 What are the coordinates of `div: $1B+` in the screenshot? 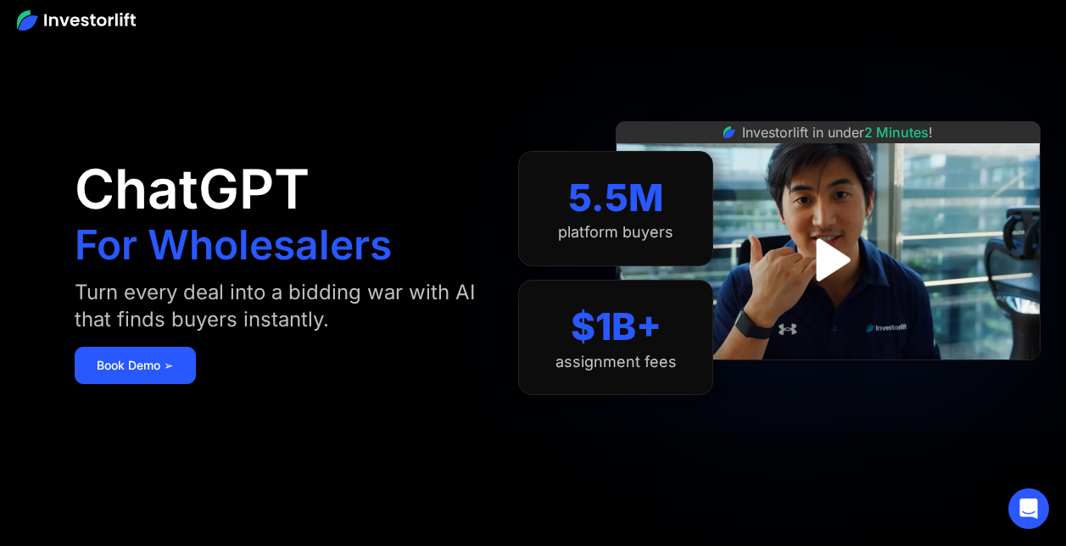 It's located at (616, 327).